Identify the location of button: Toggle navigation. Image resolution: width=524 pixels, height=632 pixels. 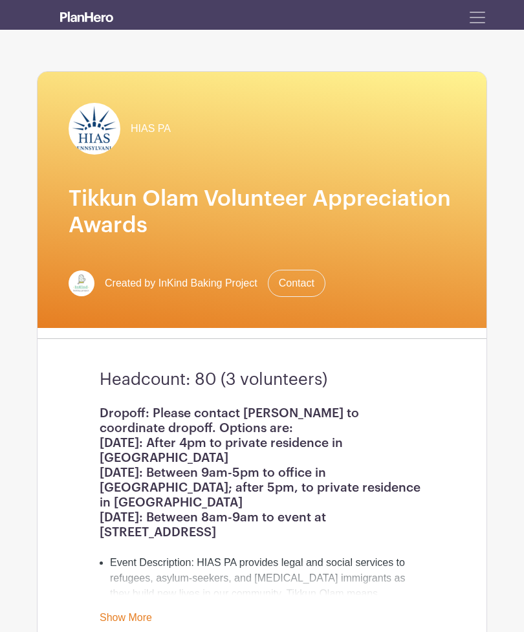
(477, 17).